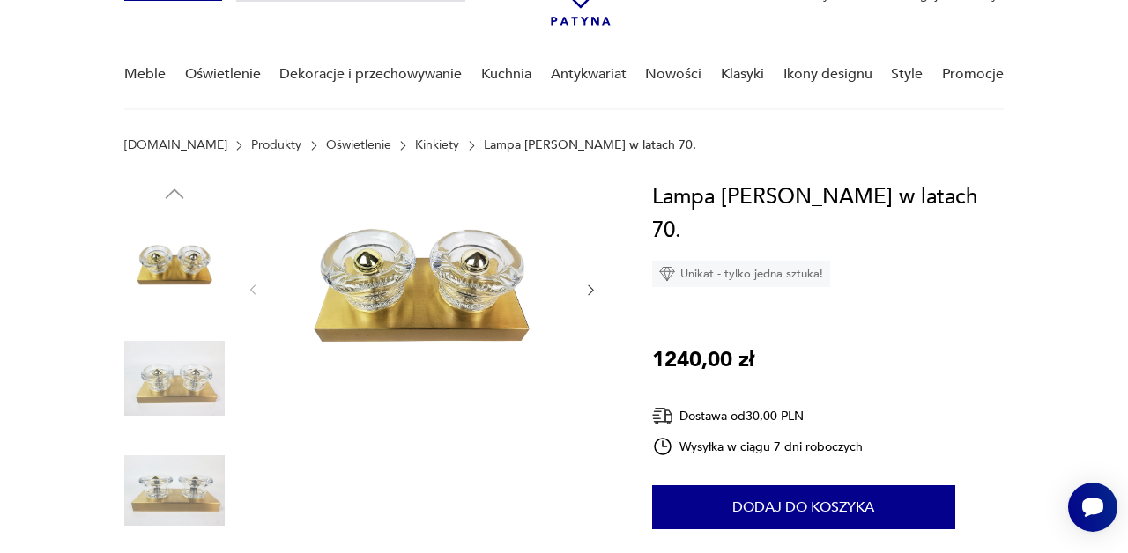 The width and height of the screenshot is (1128, 553). What do you see at coordinates (370, 74) in the screenshot?
I see `a: Dekoracje i przechowywanie` at bounding box center [370, 74].